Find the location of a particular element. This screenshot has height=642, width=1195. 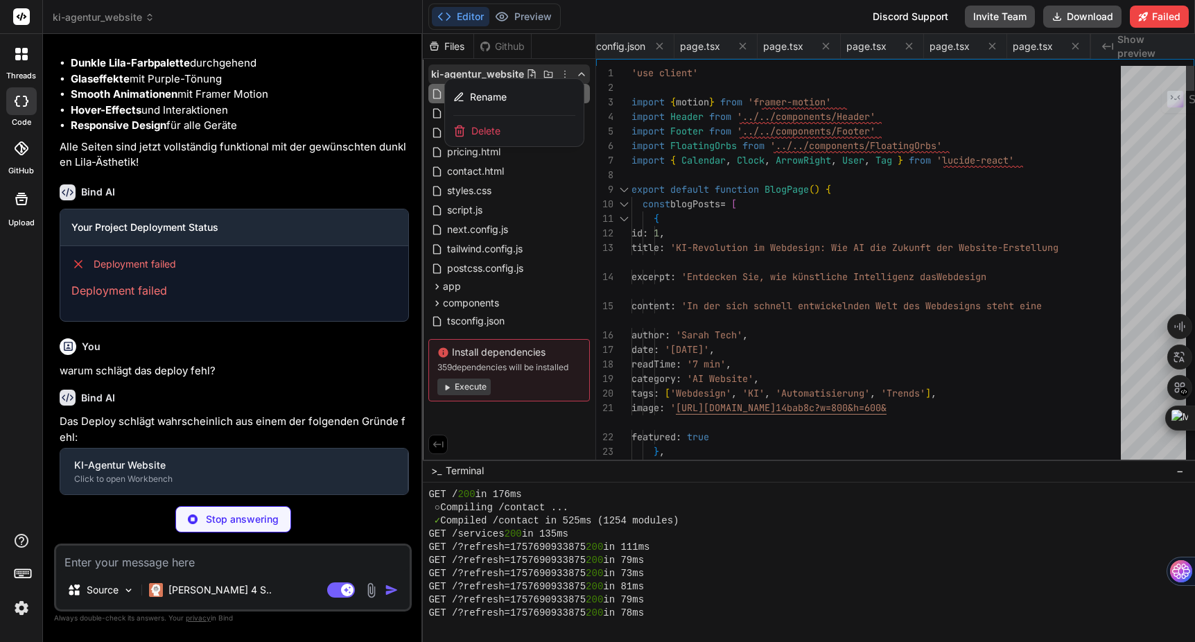

li: durchgehend is located at coordinates (240, 63).